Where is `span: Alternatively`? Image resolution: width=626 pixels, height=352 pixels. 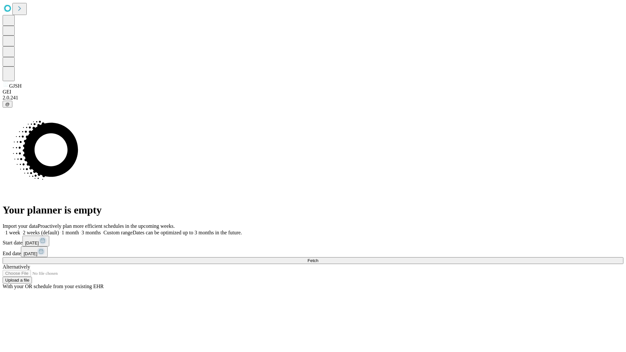 span: Alternatively is located at coordinates (16, 267).